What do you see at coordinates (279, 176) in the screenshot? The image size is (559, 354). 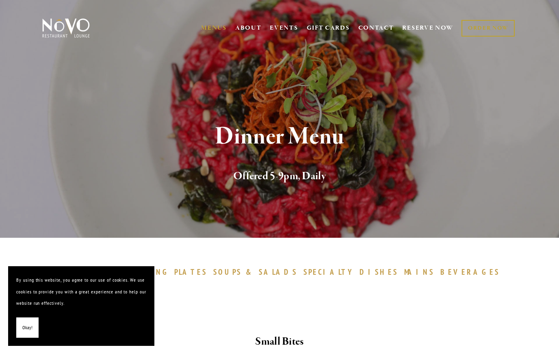 I see `h2: Offered 5-9pm, Daily` at bounding box center [279, 176].